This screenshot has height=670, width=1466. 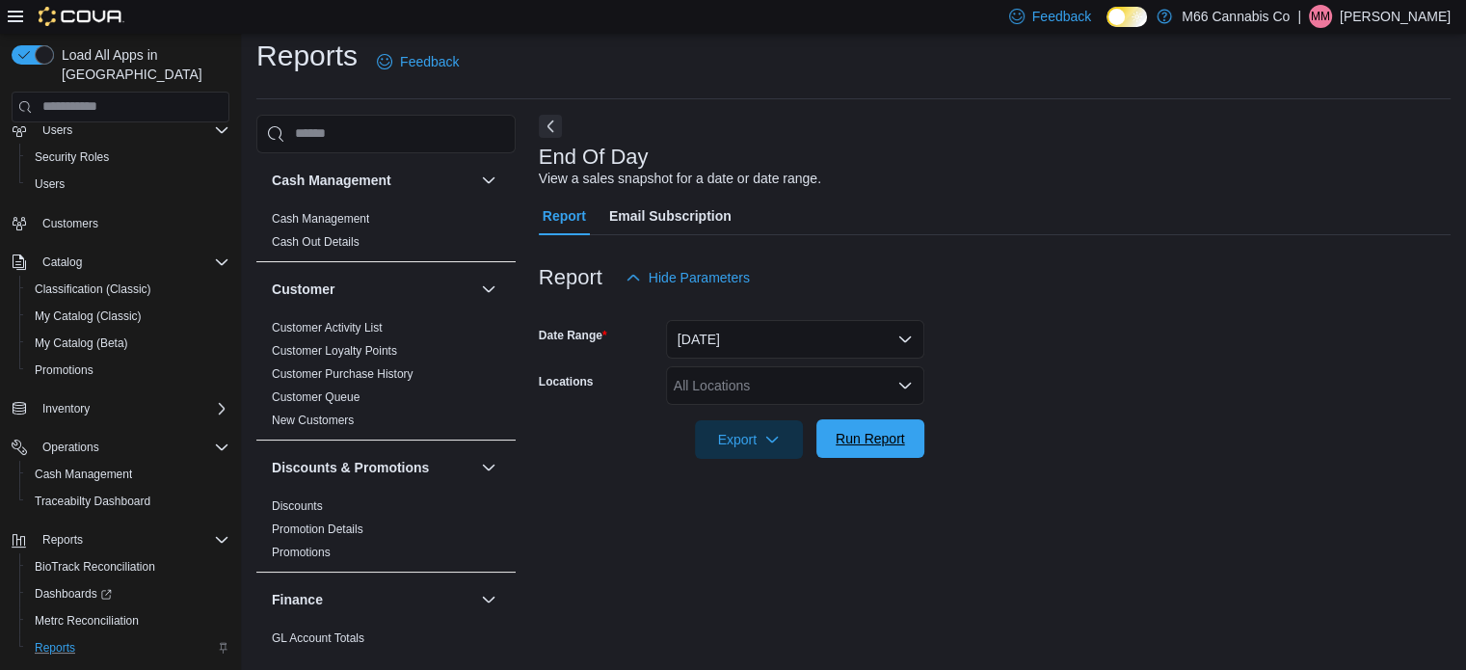 I want to click on h3: Customer, so click(x=303, y=289).